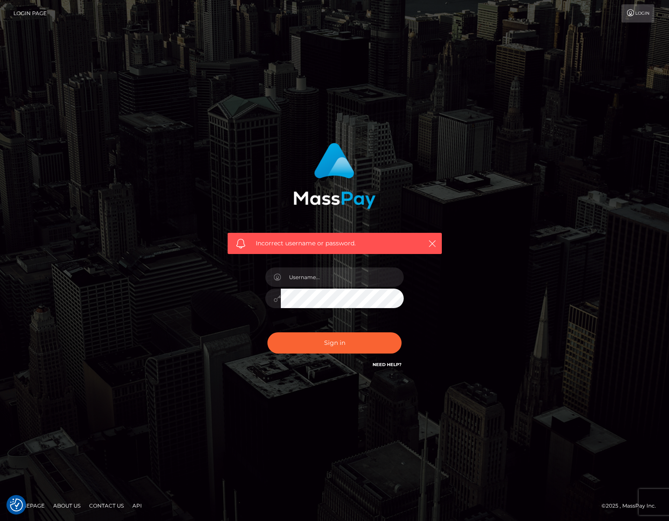  I want to click on a: About Us, so click(67, 505).